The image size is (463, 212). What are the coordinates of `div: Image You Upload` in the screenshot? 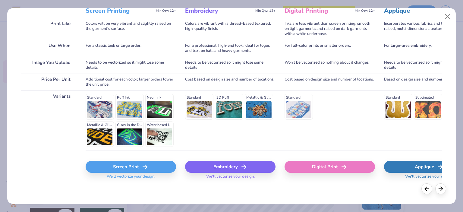 It's located at (49, 65).